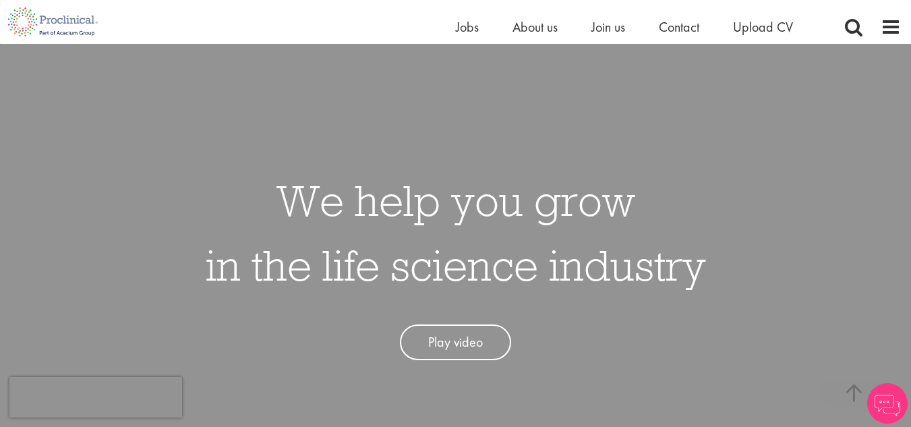  Describe the element at coordinates (456, 233) in the screenshot. I see `h1: We help you grow in the life science industry` at that location.